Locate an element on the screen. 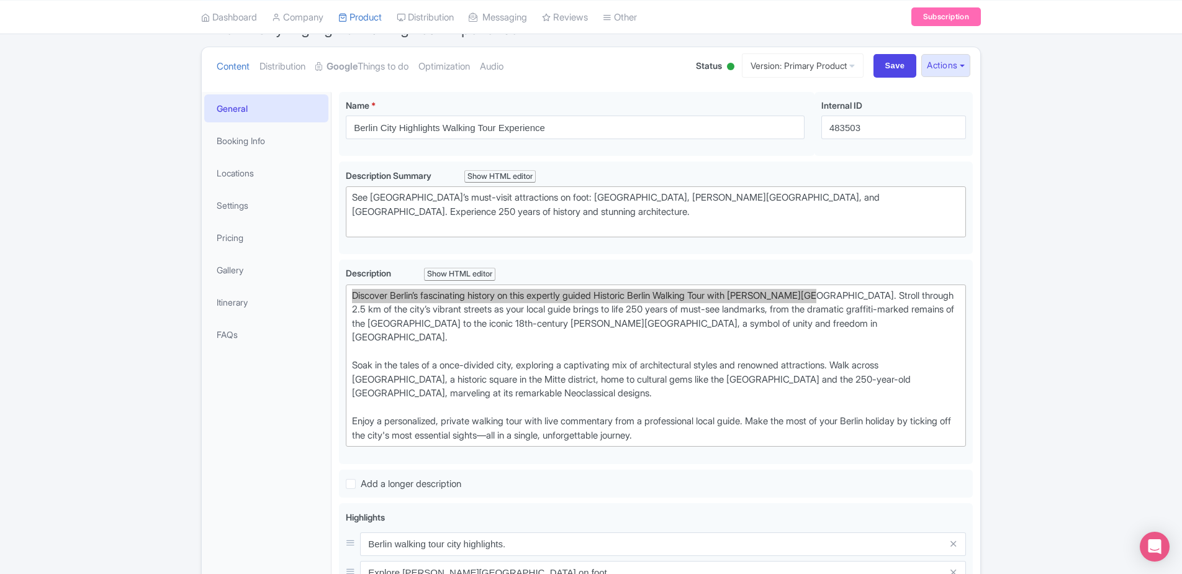 The width and height of the screenshot is (1182, 574). a: General is located at coordinates (266, 108).